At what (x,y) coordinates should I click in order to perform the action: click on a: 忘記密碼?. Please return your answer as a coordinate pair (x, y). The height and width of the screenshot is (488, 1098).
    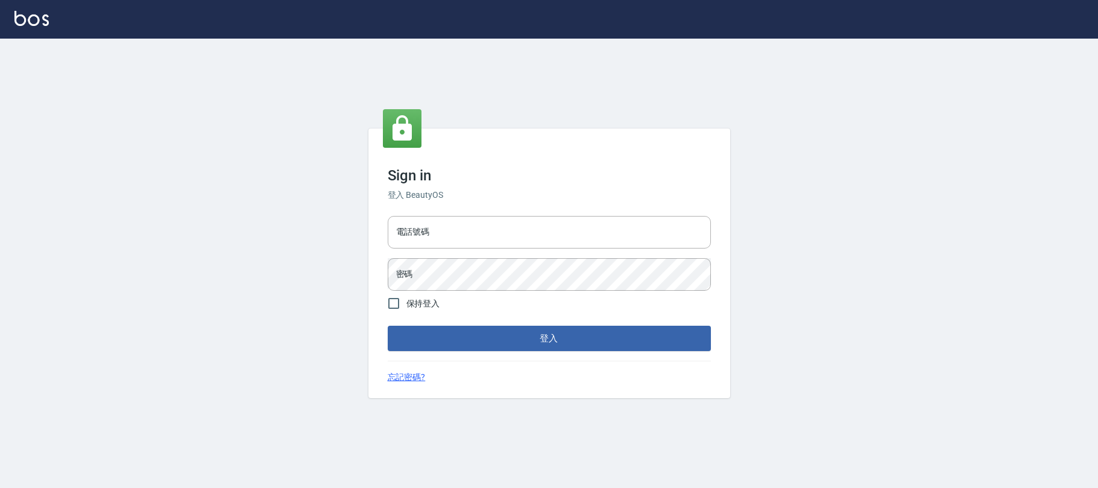
    Looking at the image, I should click on (406, 377).